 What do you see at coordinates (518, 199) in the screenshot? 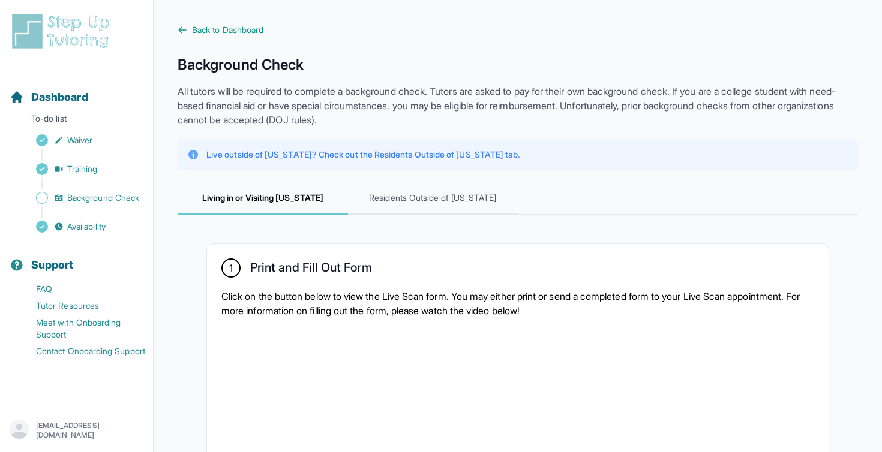
I see `nav: Tabs` at bounding box center [518, 199].